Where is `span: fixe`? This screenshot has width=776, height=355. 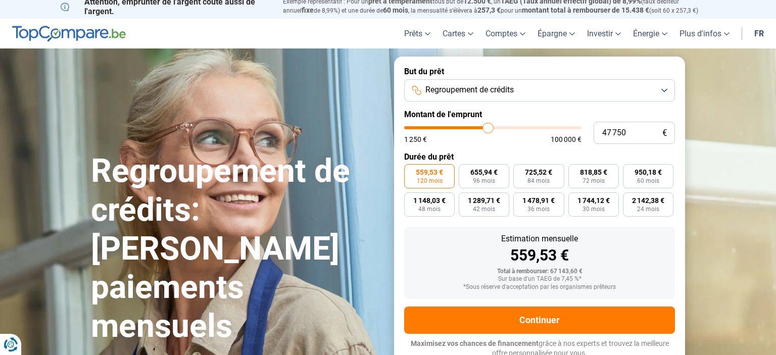
span: fixe is located at coordinates (308, 10).